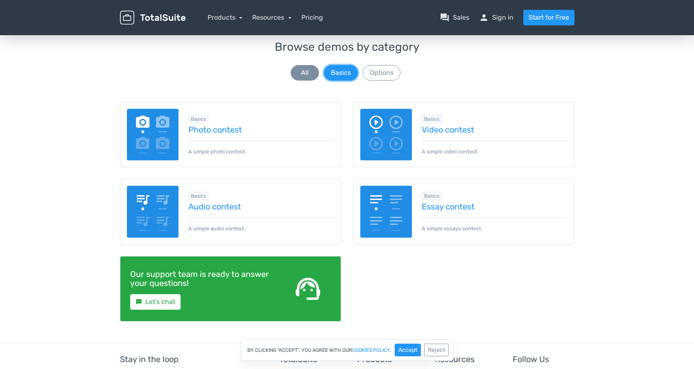 The height and width of the screenshot is (369, 694). I want to click on img: audio-poll.png.webp, so click(153, 212).